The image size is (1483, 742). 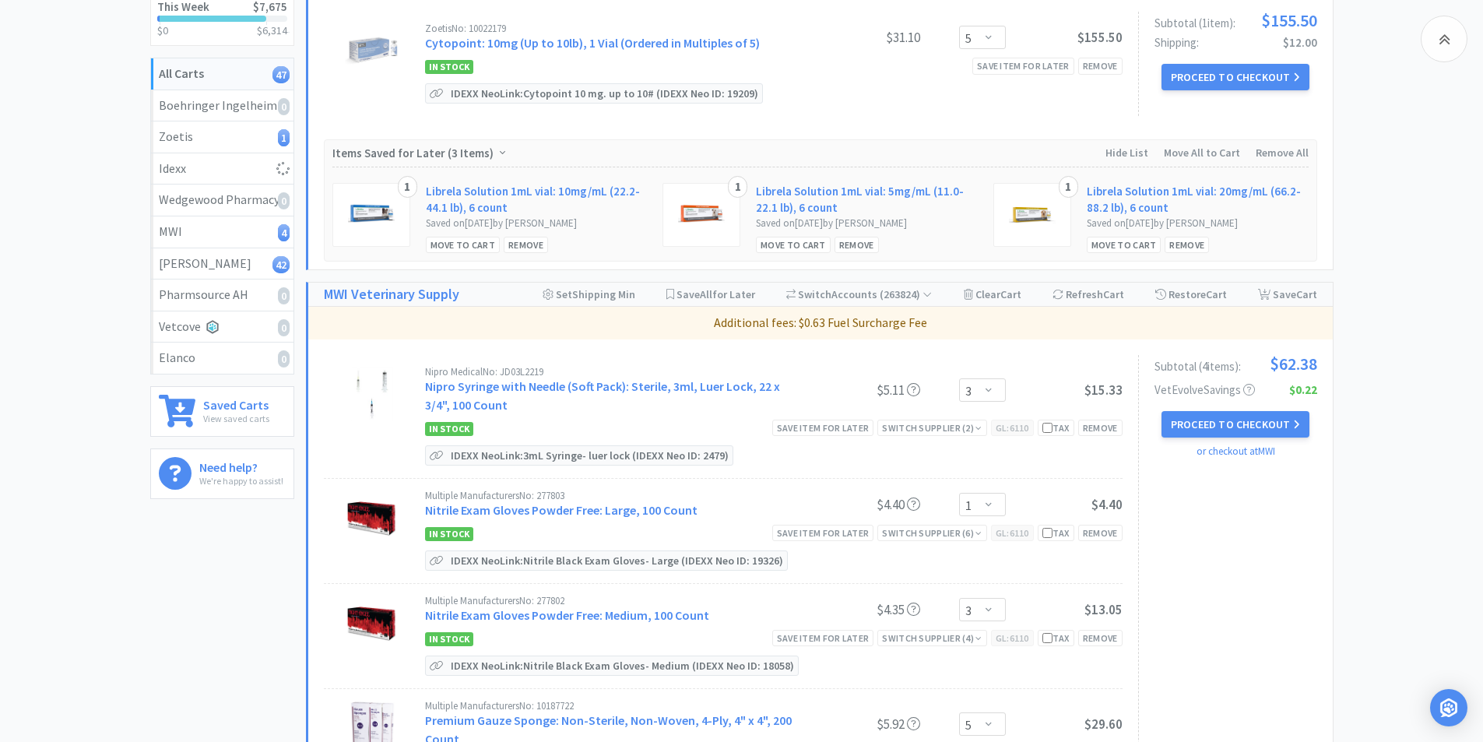 What do you see at coordinates (614, 600) in the screenshot?
I see `div: Multiple Manufacturers No: 277802` at bounding box center [614, 600].